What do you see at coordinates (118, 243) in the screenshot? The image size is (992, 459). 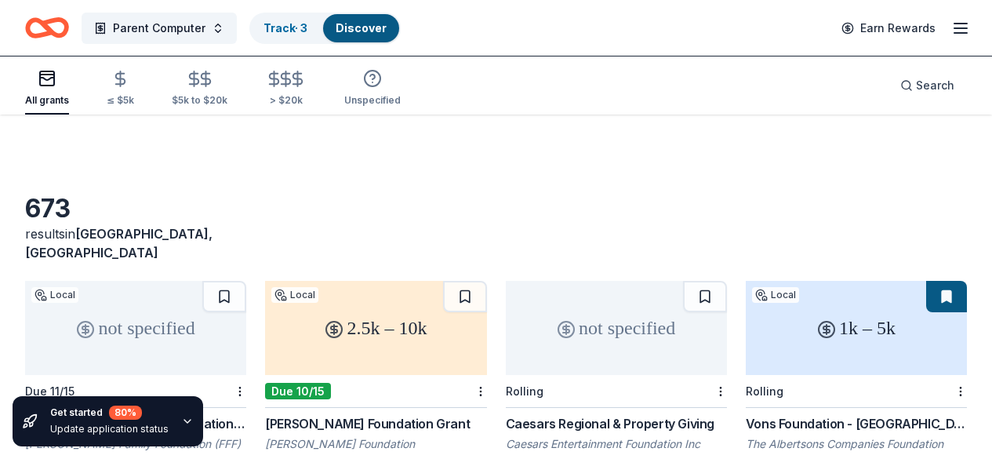 I see `span: in` at bounding box center [118, 243].